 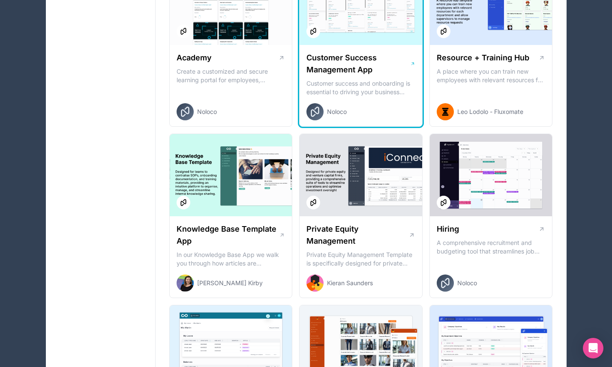 I want to click on p: Private Equity Management Template is specifically designed for private equity and venture capita..., so click(x=361, y=259).